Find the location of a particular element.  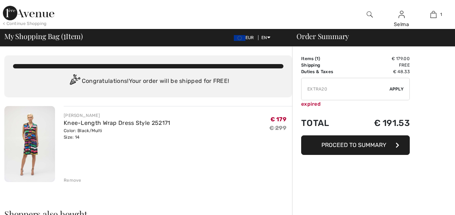

div: < Continue Shopping is located at coordinates (25, 24).